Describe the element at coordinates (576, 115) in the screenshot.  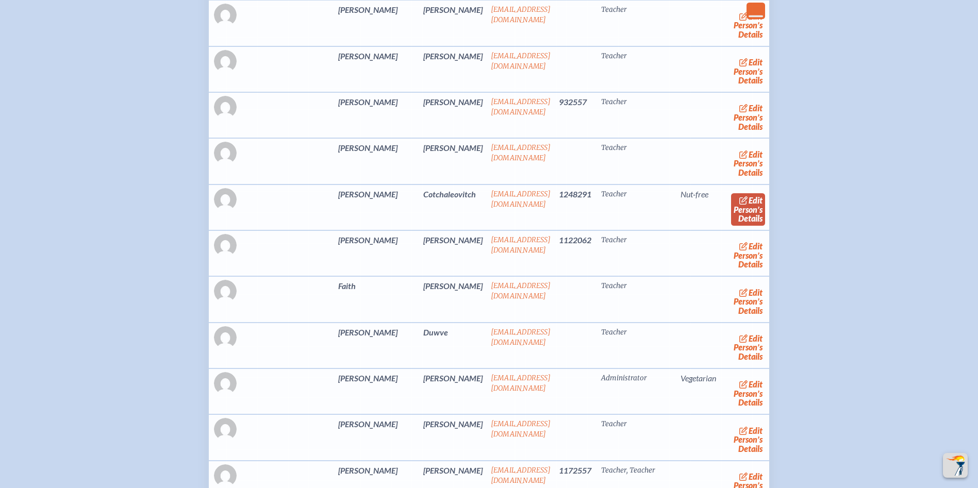
I see `td: 932557` at that location.